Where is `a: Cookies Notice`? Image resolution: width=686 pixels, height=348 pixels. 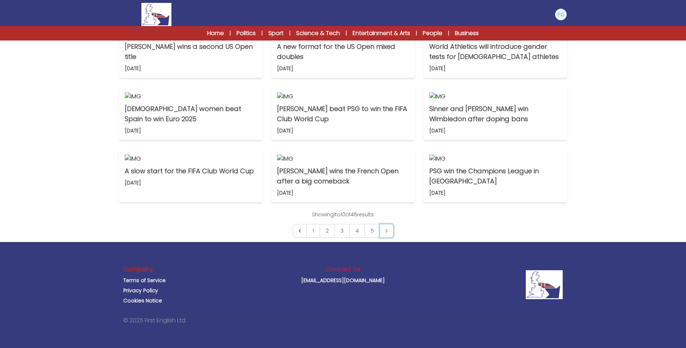
a: Cookies Notice is located at coordinates (142, 300).